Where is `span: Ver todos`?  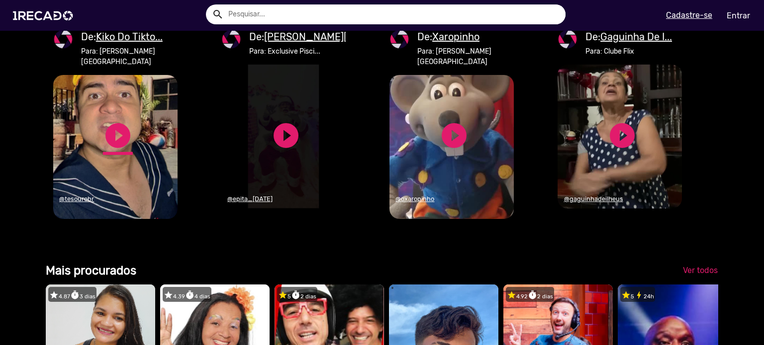
span: Ver todos is located at coordinates (700, 270).